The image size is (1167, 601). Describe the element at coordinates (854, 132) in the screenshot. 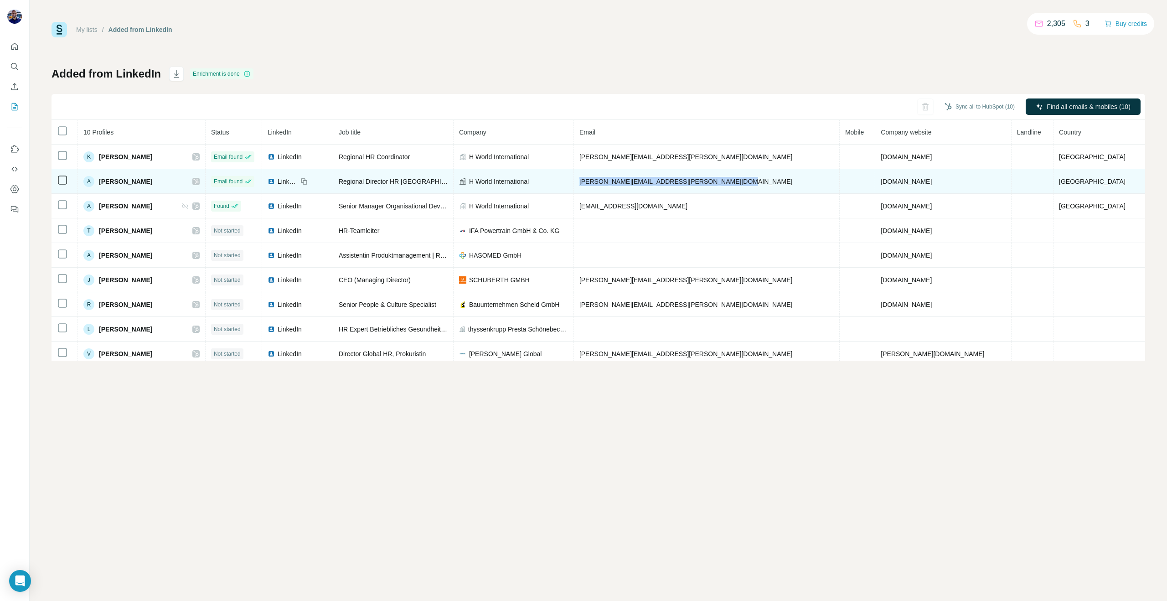

I see `span: Mobile` at that location.